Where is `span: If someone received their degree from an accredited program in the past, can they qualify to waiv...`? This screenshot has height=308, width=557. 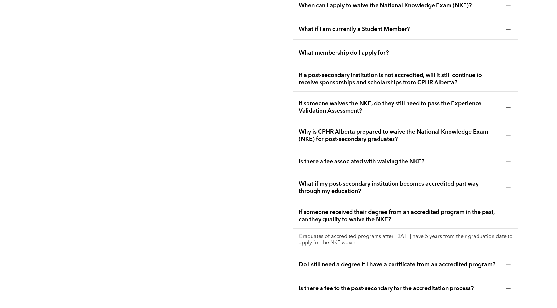 span: If someone received their degree from an accredited program in the past, can they qualify to waiv... is located at coordinates (400, 216).